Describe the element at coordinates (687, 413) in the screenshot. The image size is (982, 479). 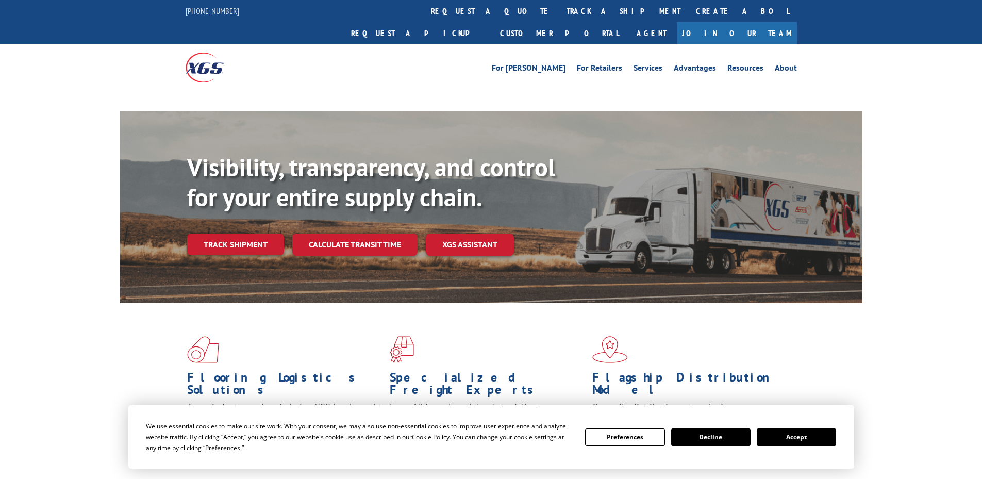
I see `span: Our agile distribution network gives you nationwide inventory management on demand.` at that location.